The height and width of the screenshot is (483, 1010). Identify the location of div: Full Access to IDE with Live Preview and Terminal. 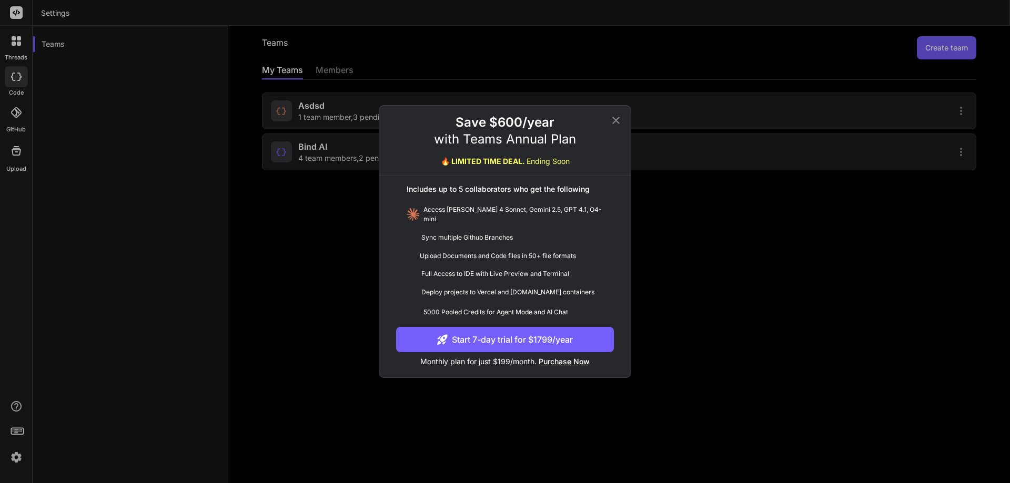
(505, 274).